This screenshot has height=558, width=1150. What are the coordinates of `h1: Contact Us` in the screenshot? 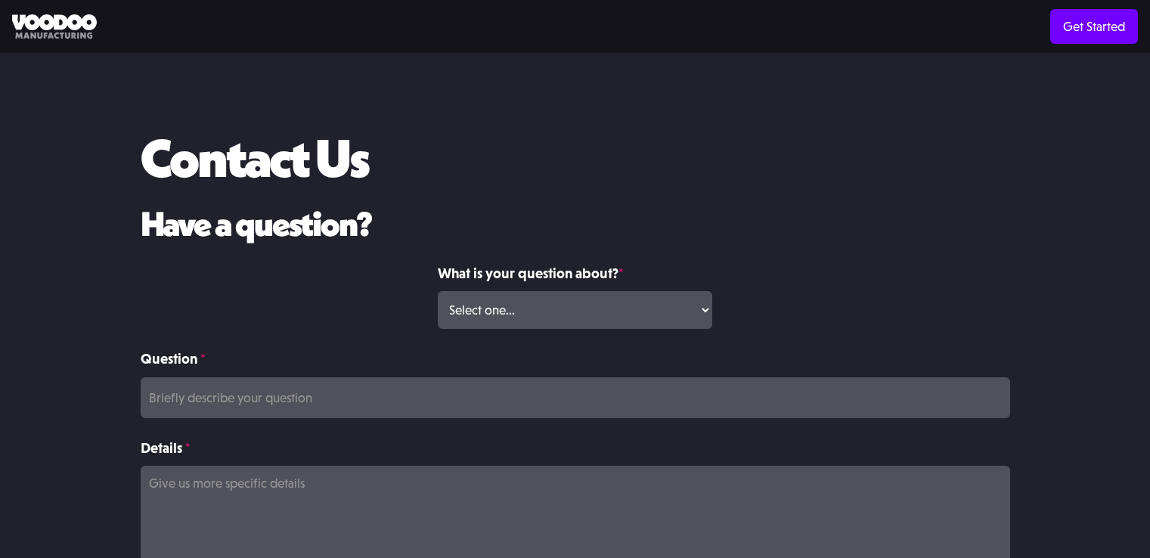 It's located at (254, 157).